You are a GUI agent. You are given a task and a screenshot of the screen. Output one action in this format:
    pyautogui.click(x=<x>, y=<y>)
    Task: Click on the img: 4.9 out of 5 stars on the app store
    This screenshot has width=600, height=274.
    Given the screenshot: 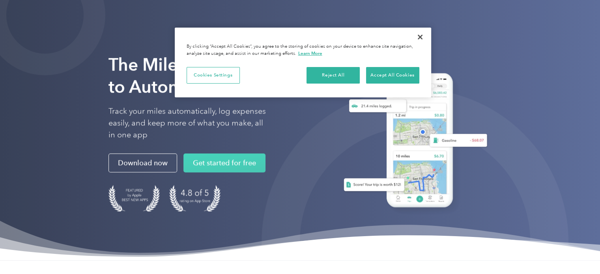 What is the action you would take?
    pyautogui.click(x=195, y=198)
    